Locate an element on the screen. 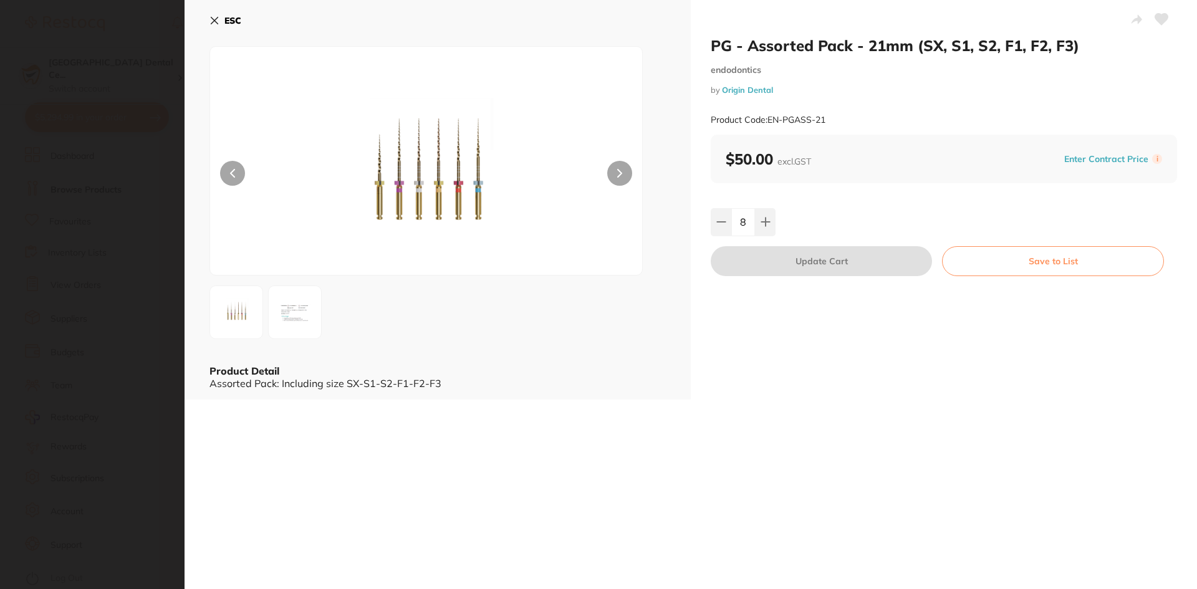  button: Update Cart is located at coordinates (821, 261).